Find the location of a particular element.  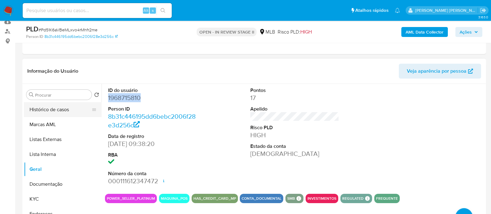

button: Retornar ao pedido padrão is located at coordinates (97, 96).